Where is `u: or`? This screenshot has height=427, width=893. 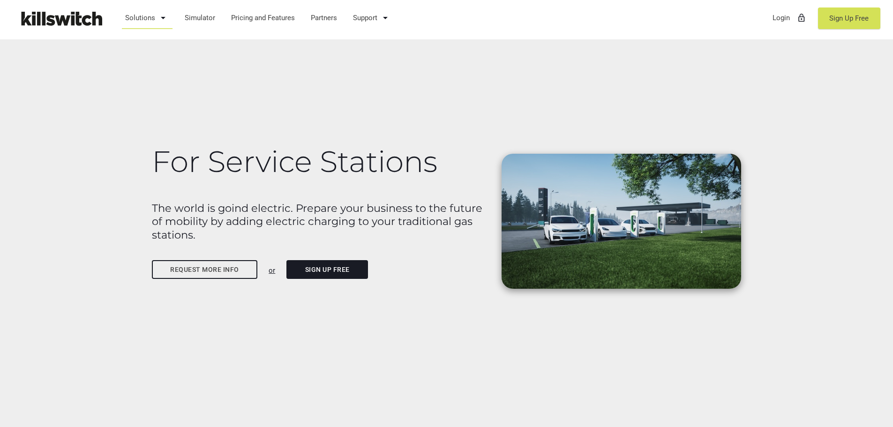
u: or is located at coordinates (272, 270).